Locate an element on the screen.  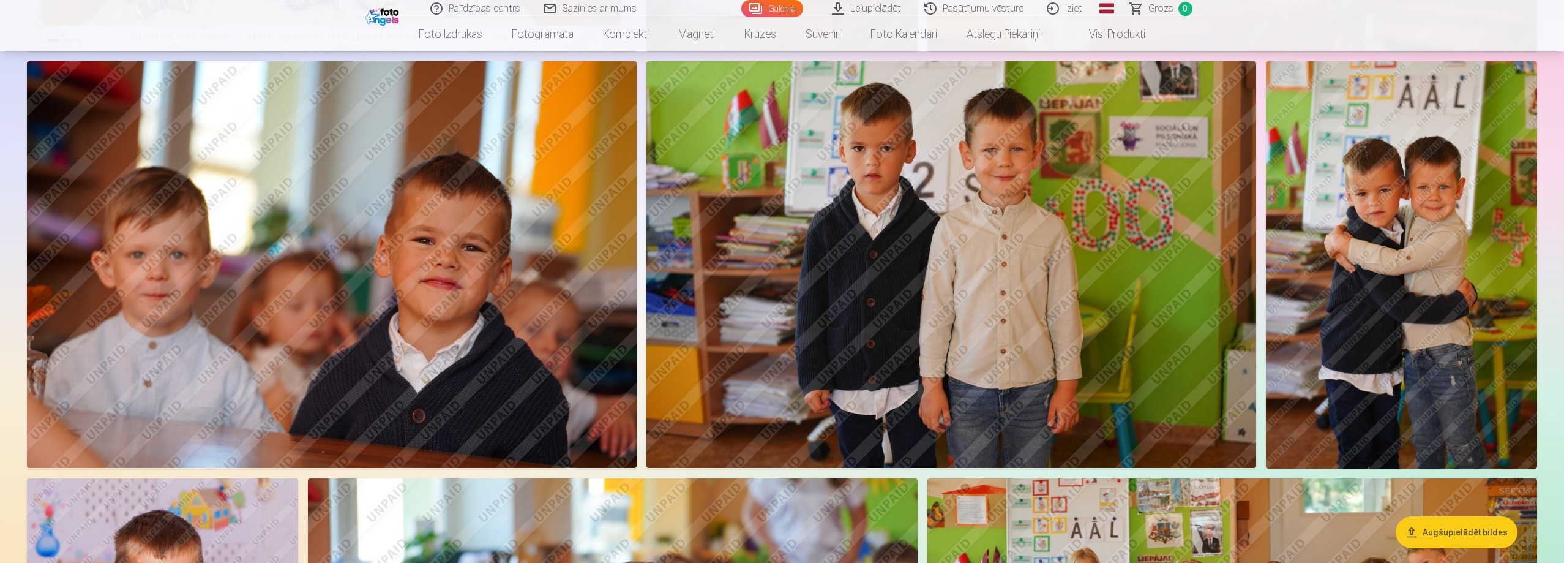
a: Fotogrāmata is located at coordinates (542, 34).